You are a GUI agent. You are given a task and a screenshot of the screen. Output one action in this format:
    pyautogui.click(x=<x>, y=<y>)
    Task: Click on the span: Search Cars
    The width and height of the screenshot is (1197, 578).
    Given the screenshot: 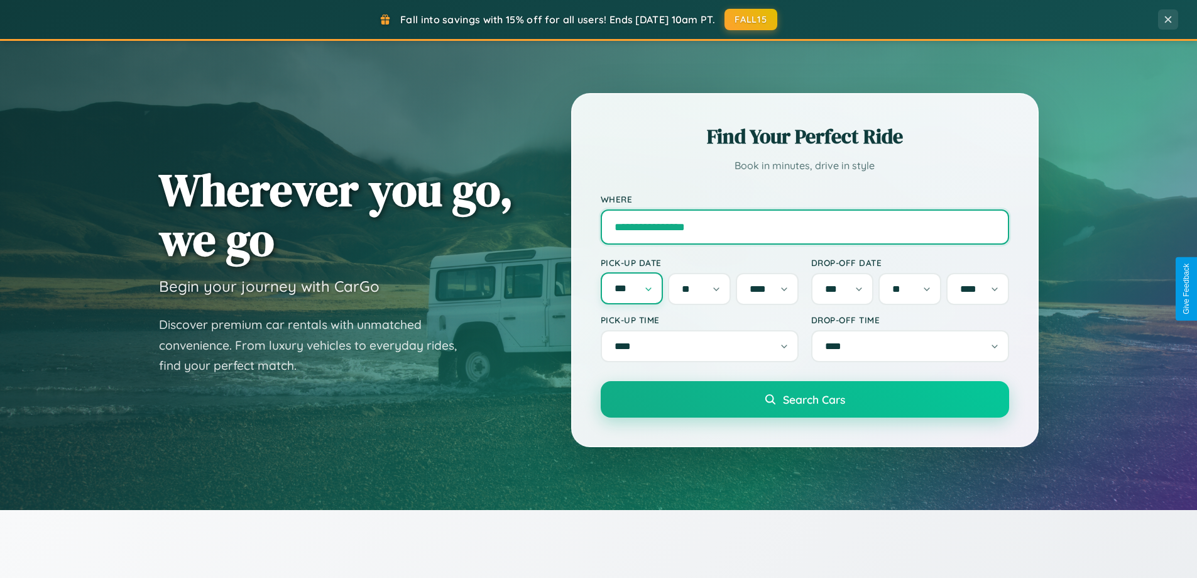 What is the action you would take?
    pyautogui.click(x=814, y=399)
    